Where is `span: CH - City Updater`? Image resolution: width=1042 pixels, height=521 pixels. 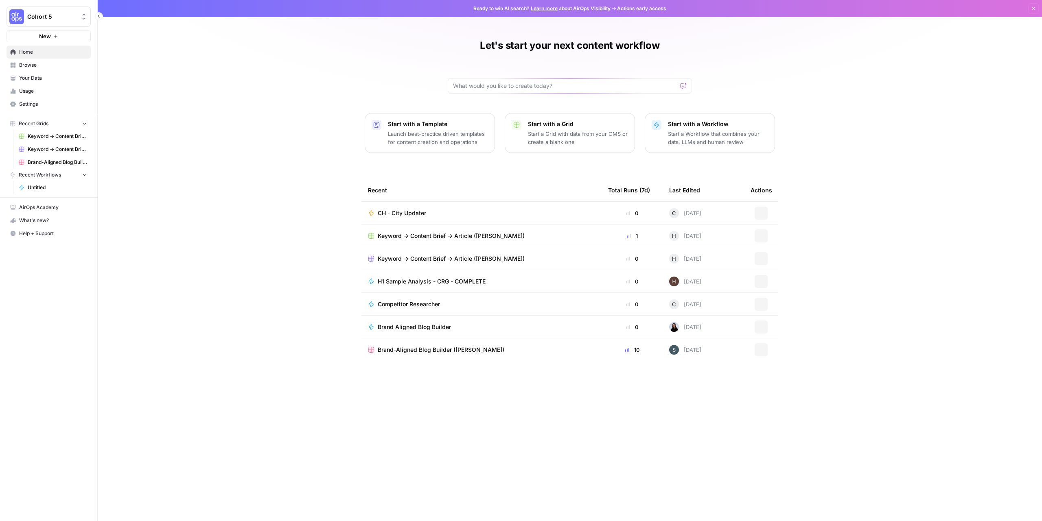 span: CH - City Updater is located at coordinates (402, 213).